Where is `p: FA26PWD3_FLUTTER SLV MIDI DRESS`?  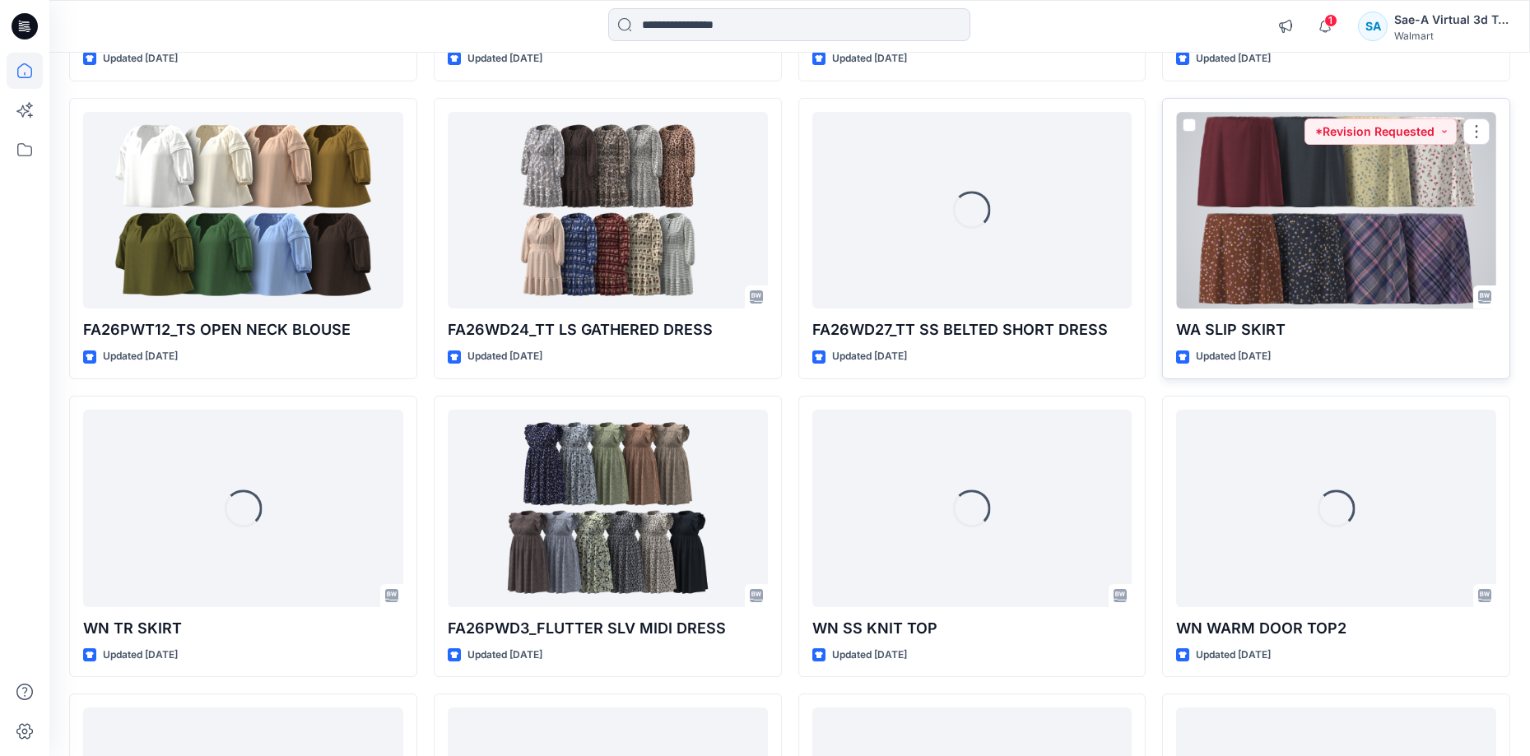 p: FA26PWD3_FLUTTER SLV MIDI DRESS is located at coordinates (607, 629).